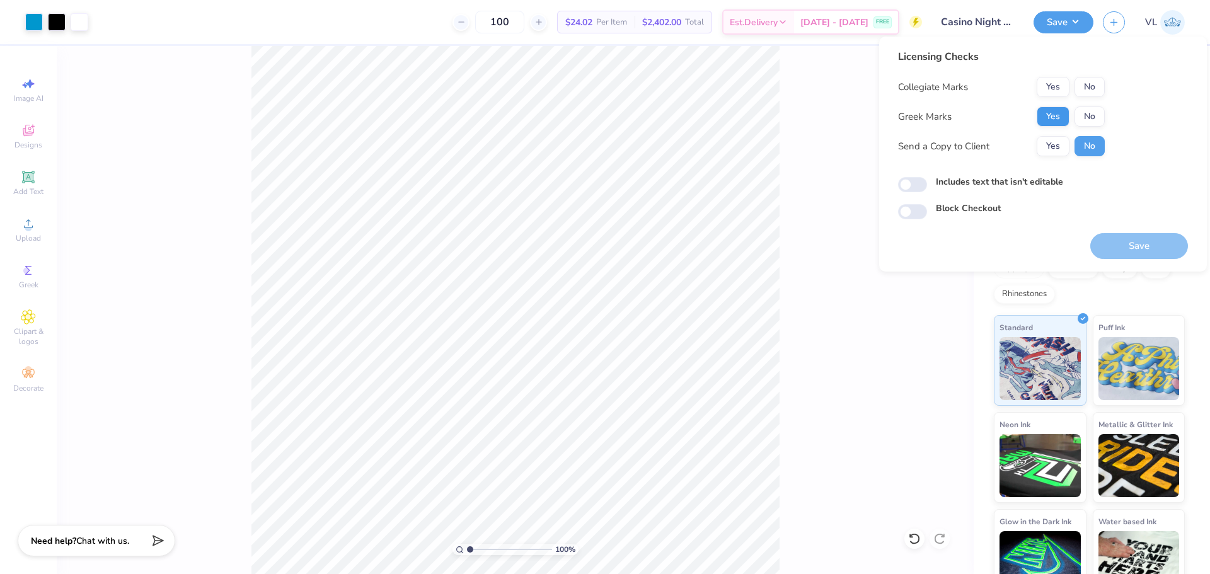 The image size is (1210, 574). What do you see at coordinates (1035, 521) in the screenshot?
I see `span: Glow in the Dark Ink` at bounding box center [1035, 521].